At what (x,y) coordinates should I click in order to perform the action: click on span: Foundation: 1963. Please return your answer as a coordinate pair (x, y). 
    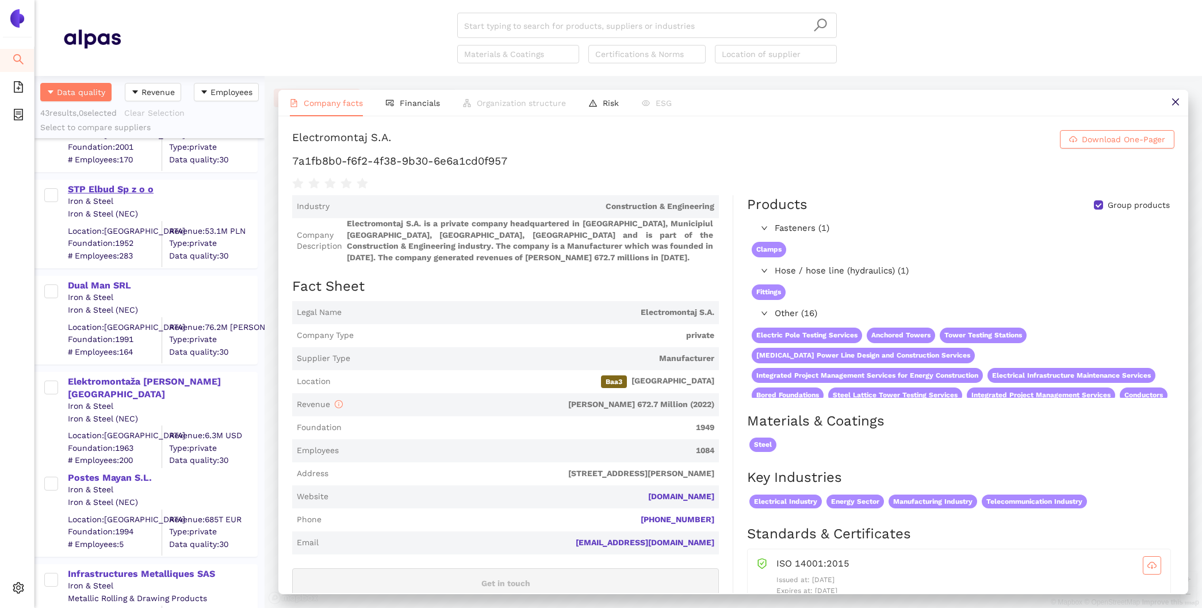
    Looking at the image, I should click on (114, 448).